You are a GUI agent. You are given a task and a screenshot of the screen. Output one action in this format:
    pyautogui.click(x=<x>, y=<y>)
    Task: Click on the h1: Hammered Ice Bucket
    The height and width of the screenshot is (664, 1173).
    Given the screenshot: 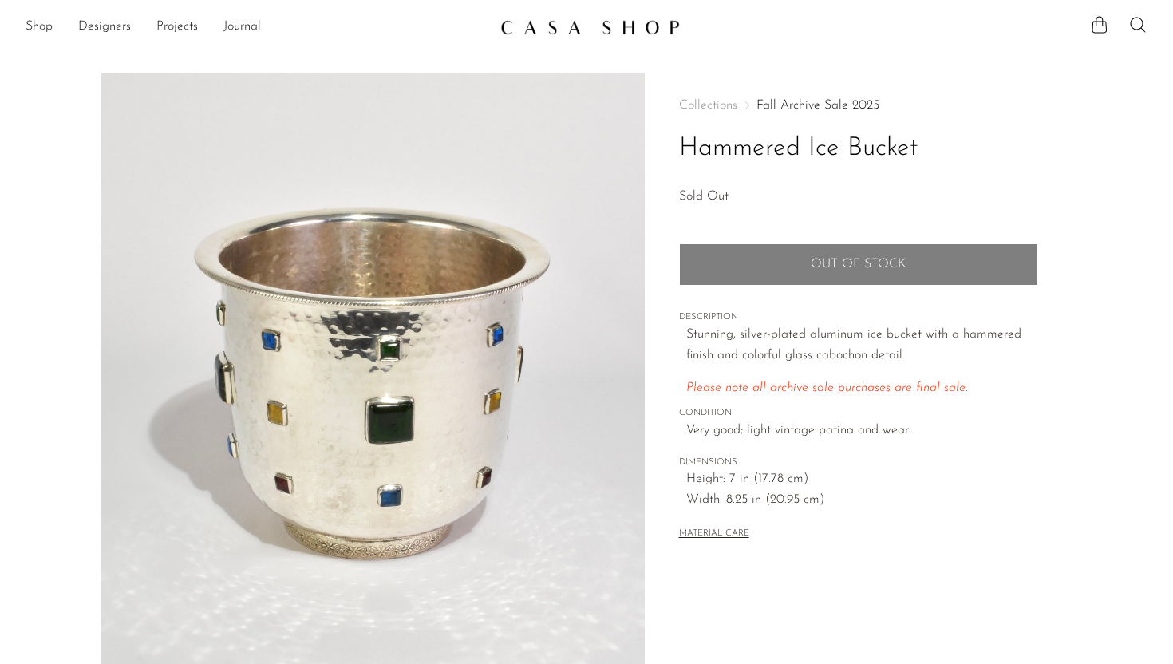 What is the action you would take?
    pyautogui.click(x=859, y=148)
    